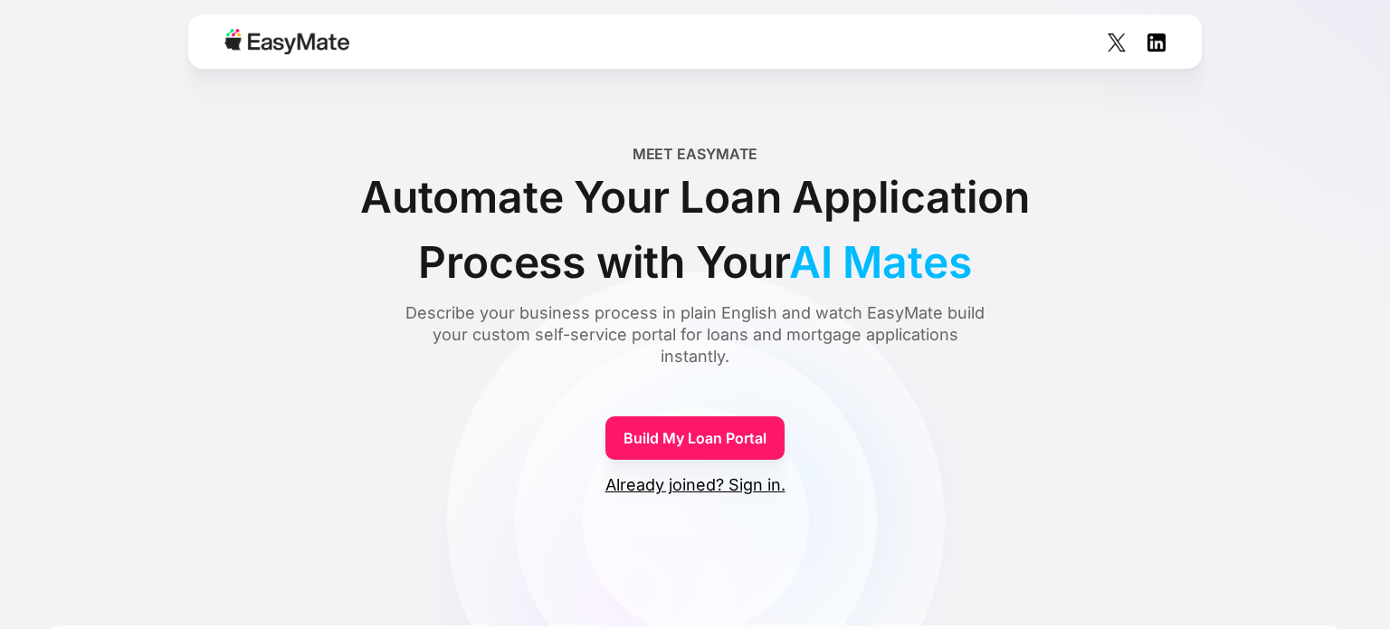  I want to click on img: Easymate logo, so click(287, 42).